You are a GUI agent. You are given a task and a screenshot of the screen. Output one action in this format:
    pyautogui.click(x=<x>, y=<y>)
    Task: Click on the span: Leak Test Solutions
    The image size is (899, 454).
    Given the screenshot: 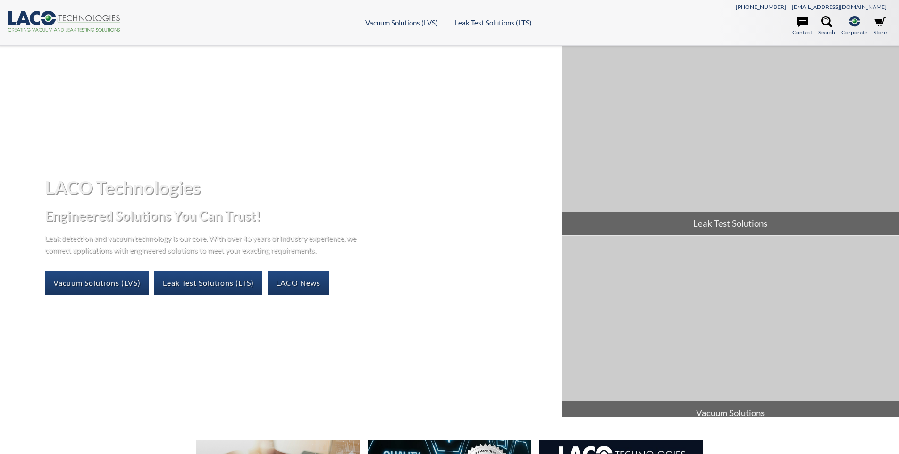 What is the action you would take?
    pyautogui.click(x=730, y=224)
    